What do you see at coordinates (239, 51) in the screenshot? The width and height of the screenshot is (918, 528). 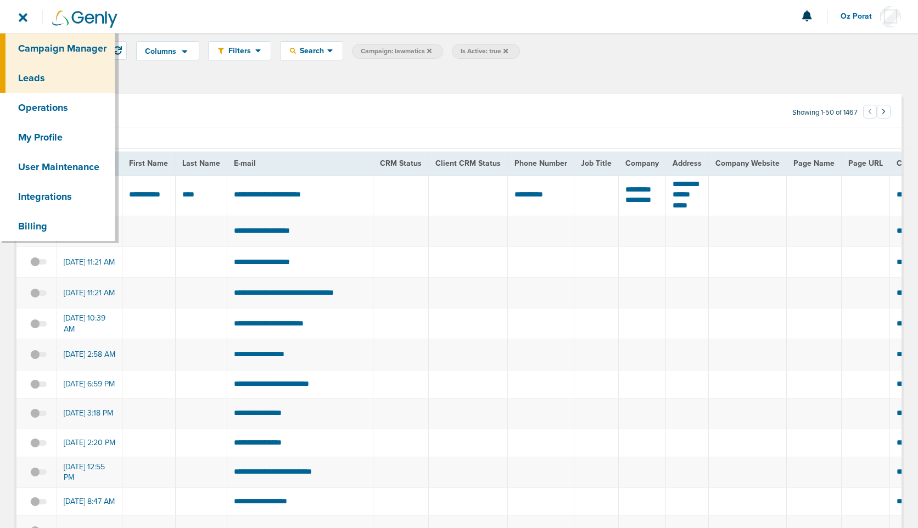 I see `span: Filters` at bounding box center [239, 51].